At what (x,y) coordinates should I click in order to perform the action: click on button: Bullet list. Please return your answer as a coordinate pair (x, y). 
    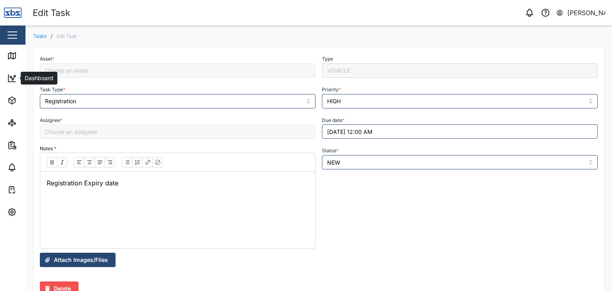
    Looking at the image, I should click on (127, 162).